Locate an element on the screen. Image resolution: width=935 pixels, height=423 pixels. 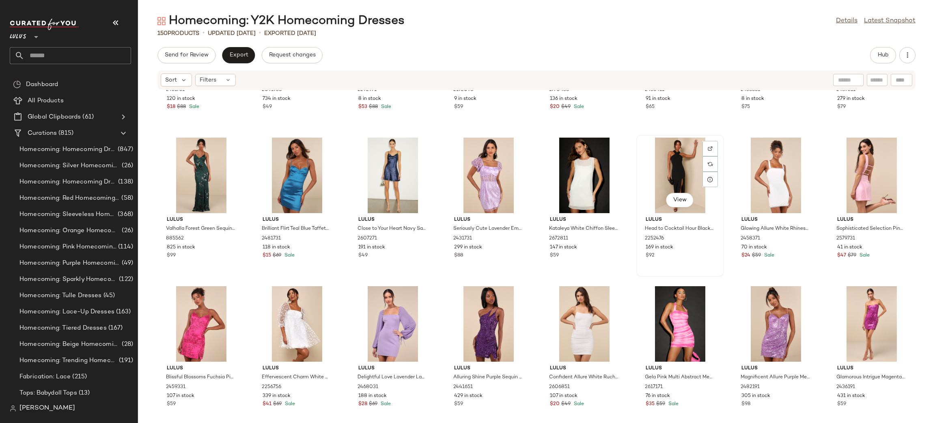
span: (26) is located at coordinates (127, 166).